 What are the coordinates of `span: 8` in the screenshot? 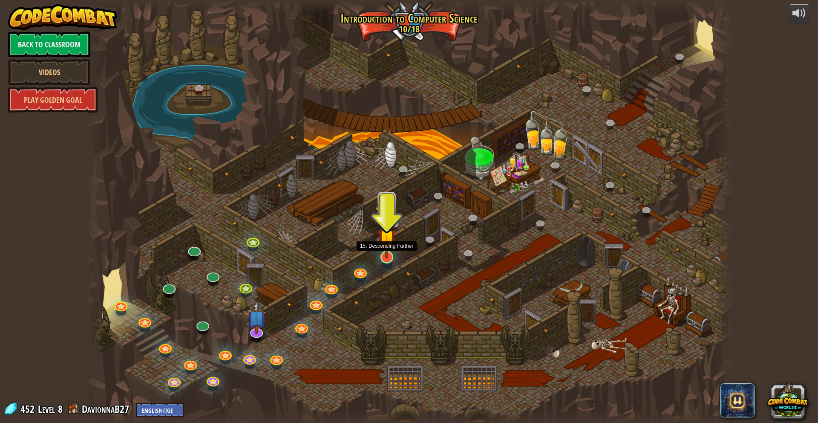 It's located at (60, 409).